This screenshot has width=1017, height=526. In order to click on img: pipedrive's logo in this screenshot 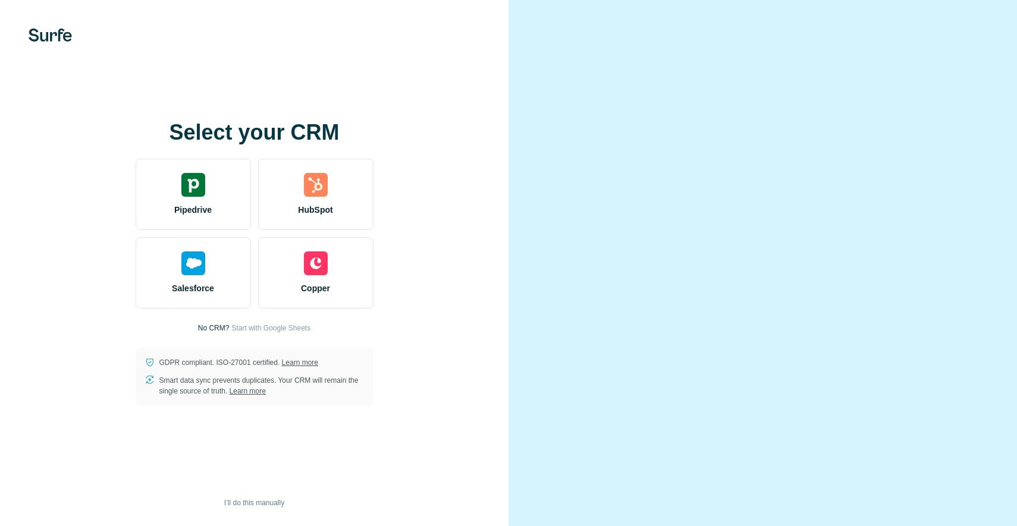, I will do `click(193, 185)`.